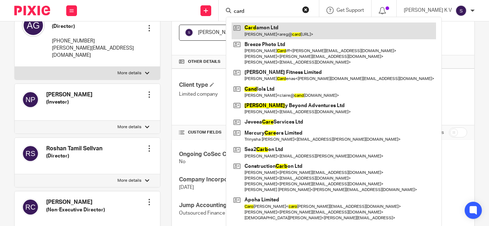 Image resolution: width=489 pixels, height=226 pixels. Describe the element at coordinates (212, 214) in the screenshot. I see `span: Outsourced Finance Function` at that location.